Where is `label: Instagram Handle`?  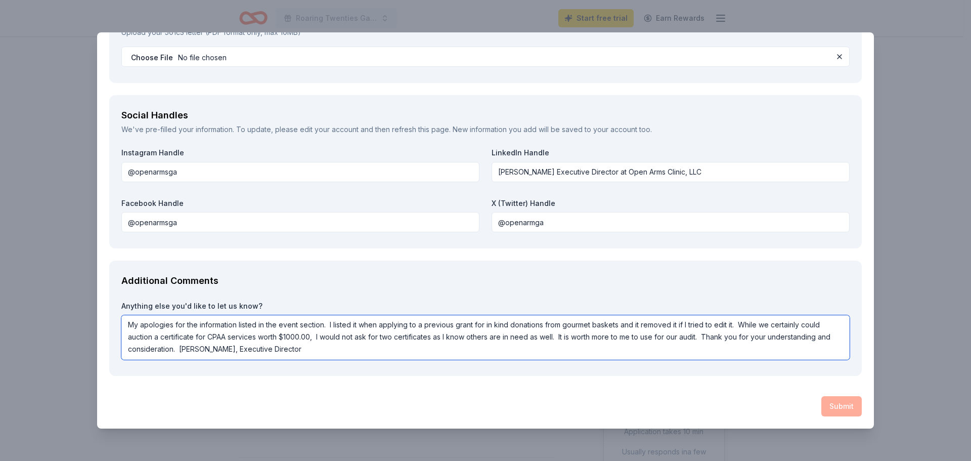
label: Instagram Handle is located at coordinates (300, 153).